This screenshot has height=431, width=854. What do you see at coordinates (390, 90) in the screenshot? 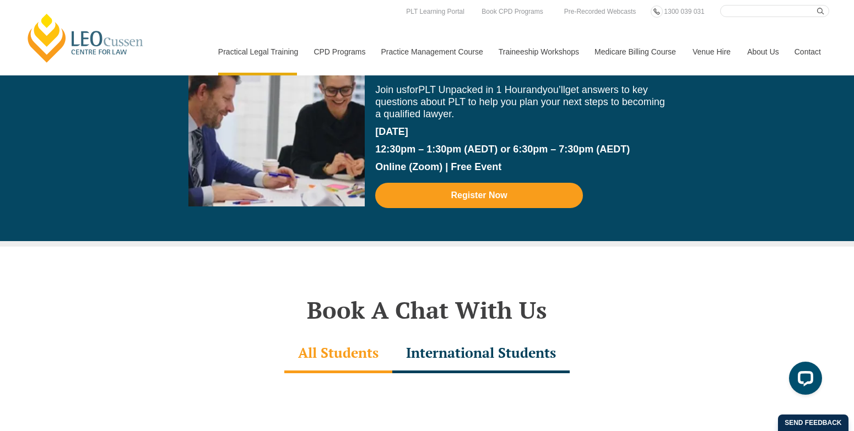
I see `span: Join us` at bounding box center [390, 90].